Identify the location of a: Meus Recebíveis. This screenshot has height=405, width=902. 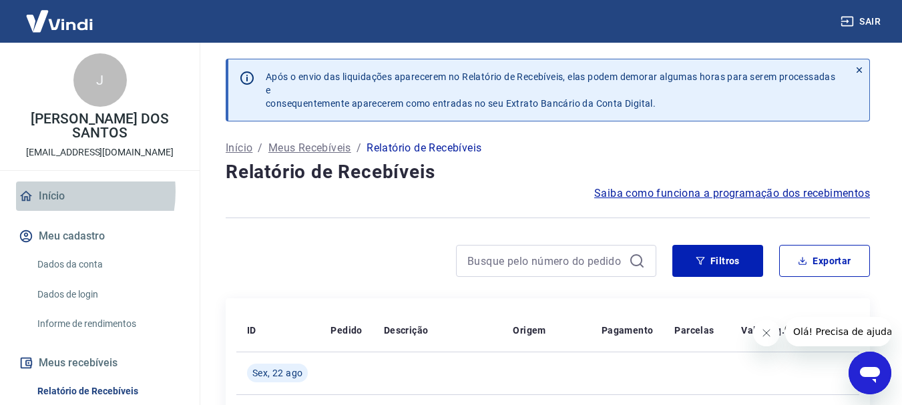
(310, 148).